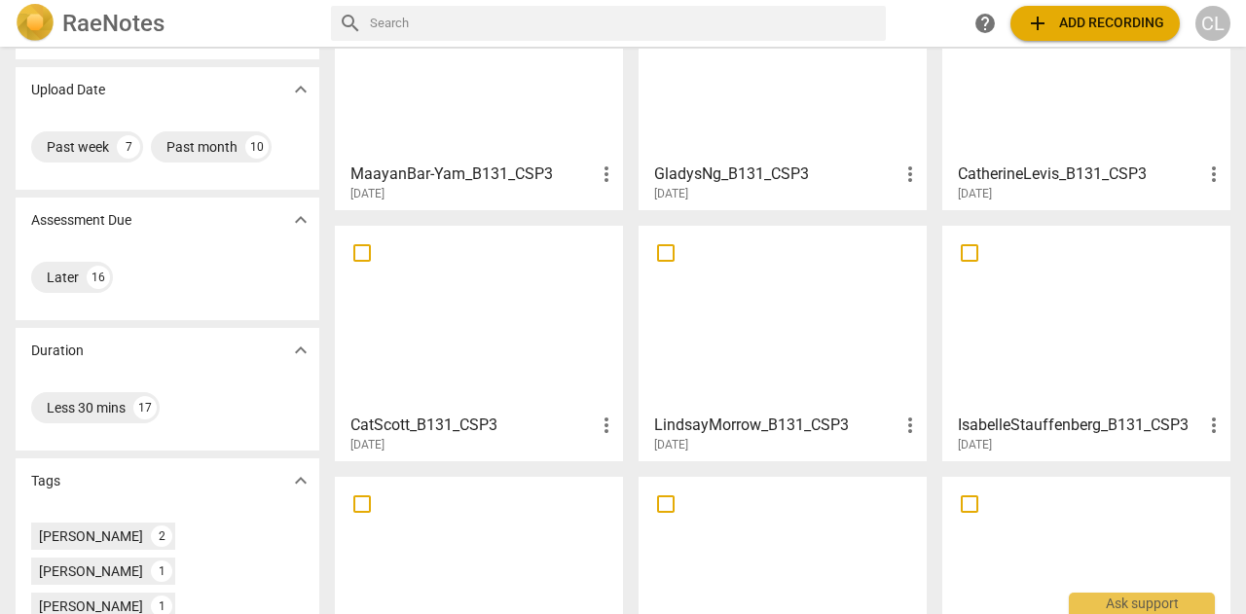 This screenshot has height=614, width=1246. What do you see at coordinates (145, 408) in the screenshot?
I see `div: 17` at bounding box center [145, 408].